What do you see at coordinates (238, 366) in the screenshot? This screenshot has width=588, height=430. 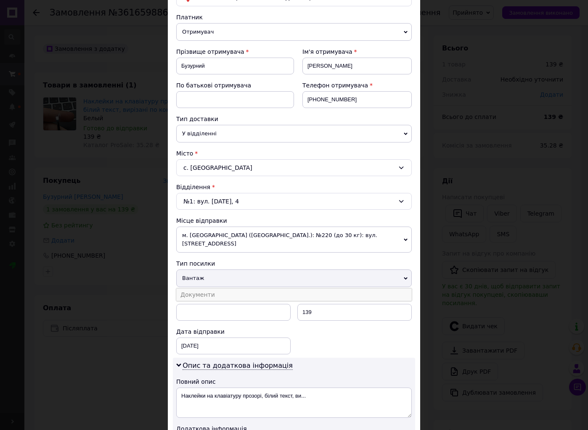 I see `span: Опис та додаткова інформація` at bounding box center [238, 366].